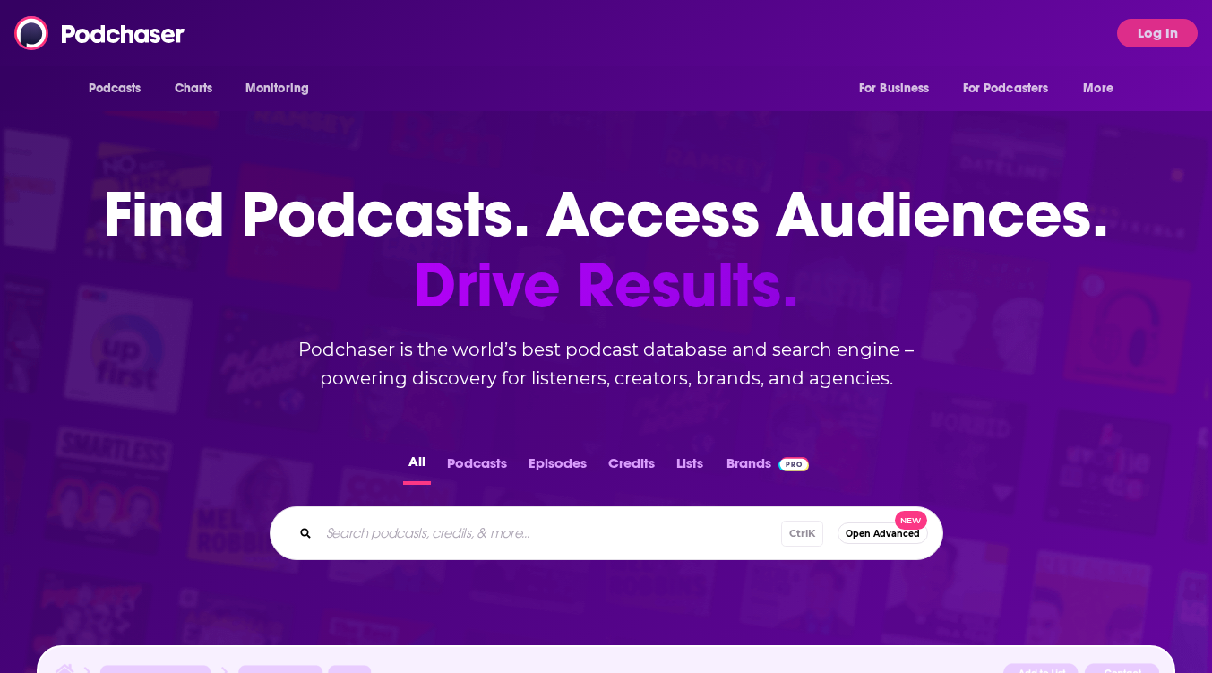  I want to click on button: Episodes, so click(557, 467).